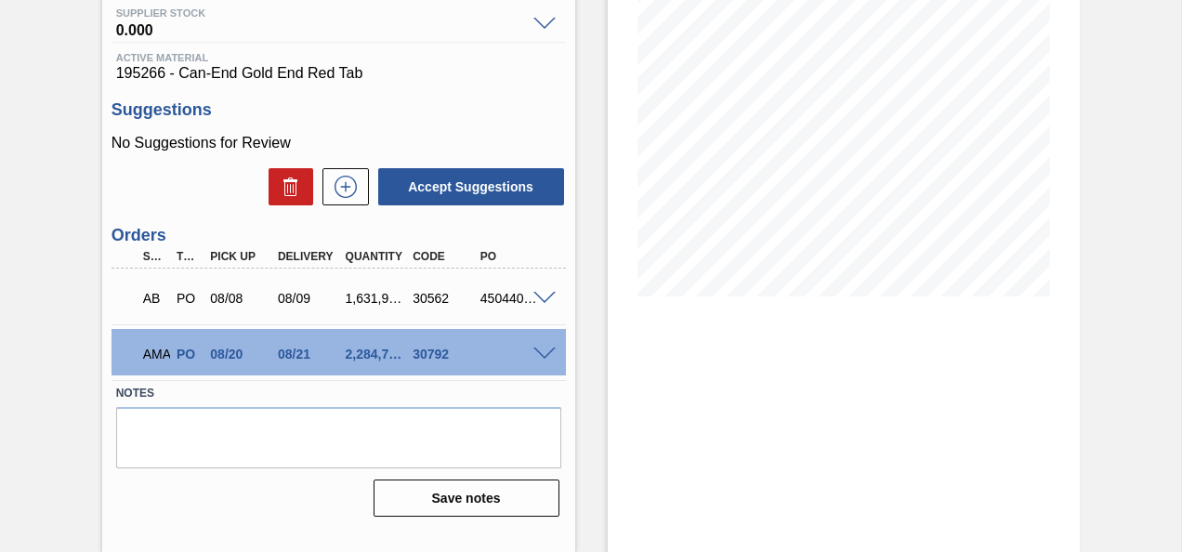  I want to click on div: 30792, so click(444, 354).